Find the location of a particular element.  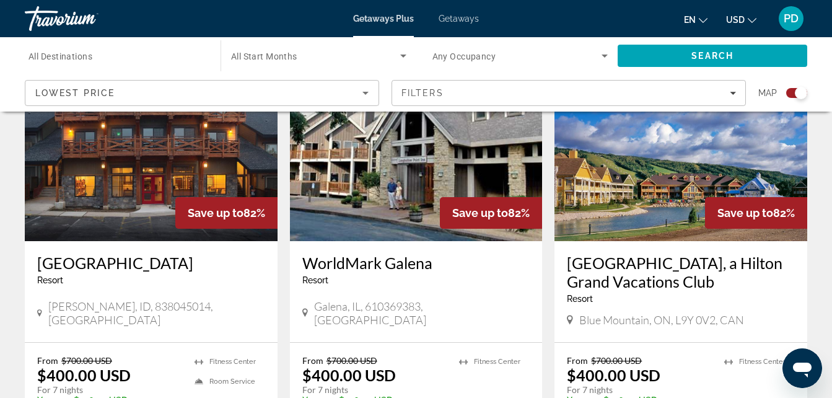

button: Search is located at coordinates (713, 56).